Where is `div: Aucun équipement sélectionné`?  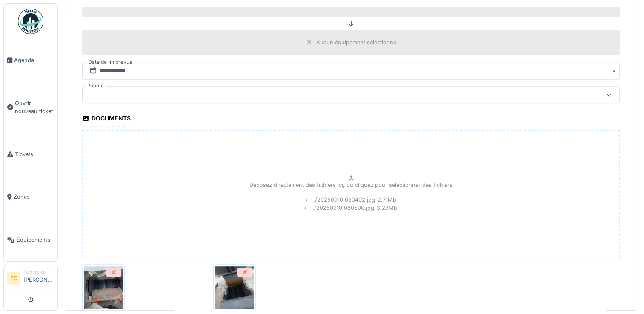 div: Aucun équipement sélectionné is located at coordinates (356, 42).